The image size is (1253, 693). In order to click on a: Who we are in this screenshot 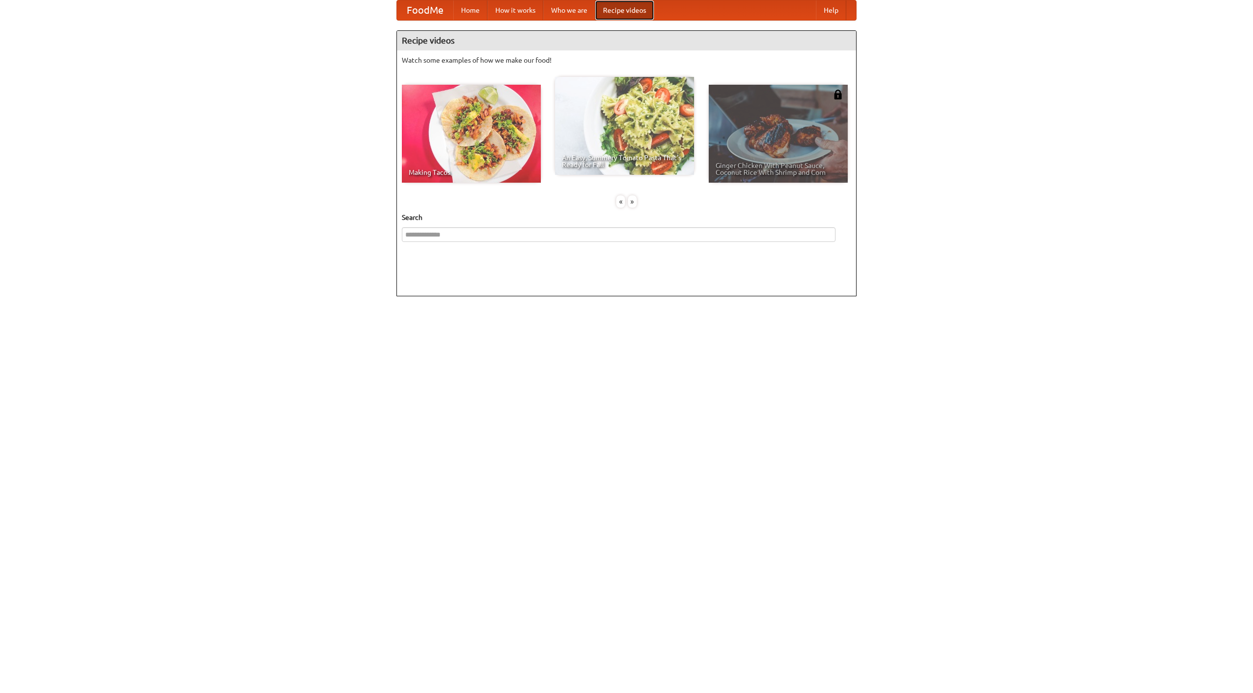, I will do `click(569, 10)`.